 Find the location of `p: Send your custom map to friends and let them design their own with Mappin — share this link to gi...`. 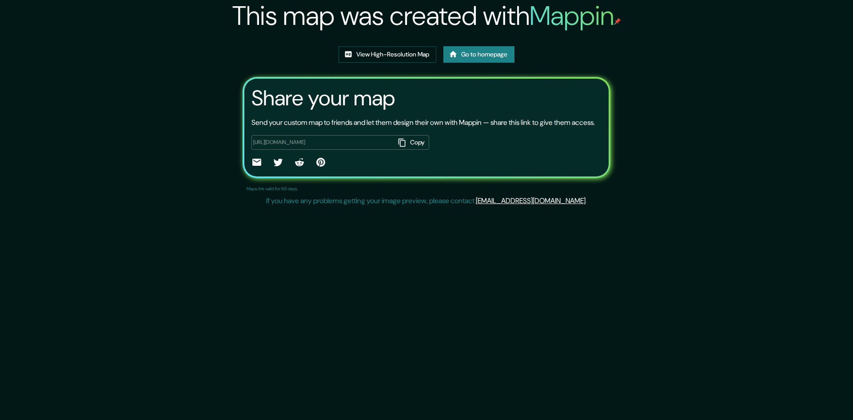

p: Send your custom map to friends and let them design their own with Mappin — share this link to gi... is located at coordinates (423, 123).